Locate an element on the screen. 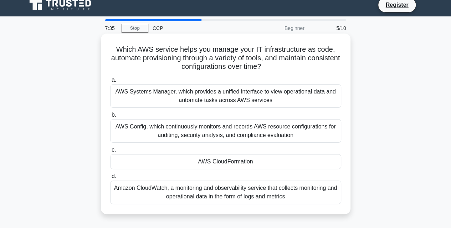 The height and width of the screenshot is (228, 451). span: a. is located at coordinates (114, 80).